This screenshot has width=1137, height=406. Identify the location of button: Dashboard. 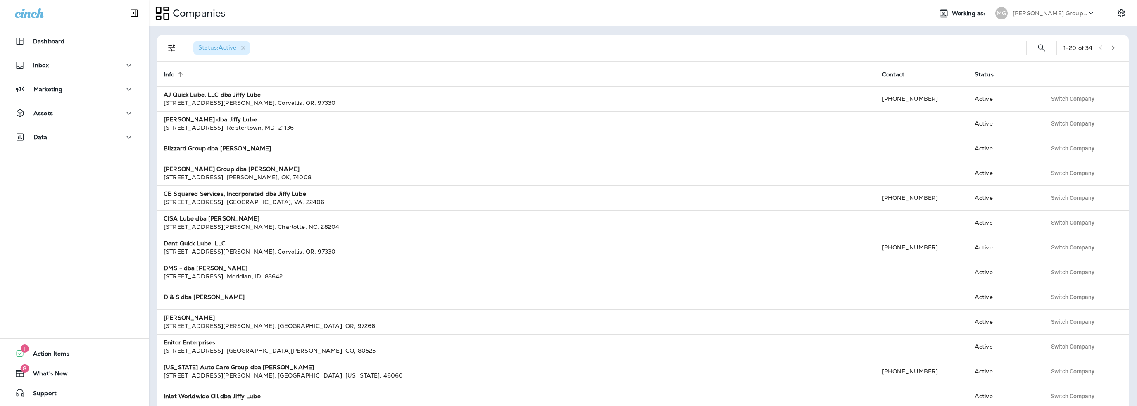
(74, 41).